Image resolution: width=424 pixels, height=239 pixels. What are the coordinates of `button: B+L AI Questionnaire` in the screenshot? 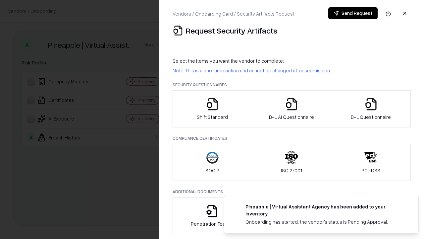 It's located at (292, 109).